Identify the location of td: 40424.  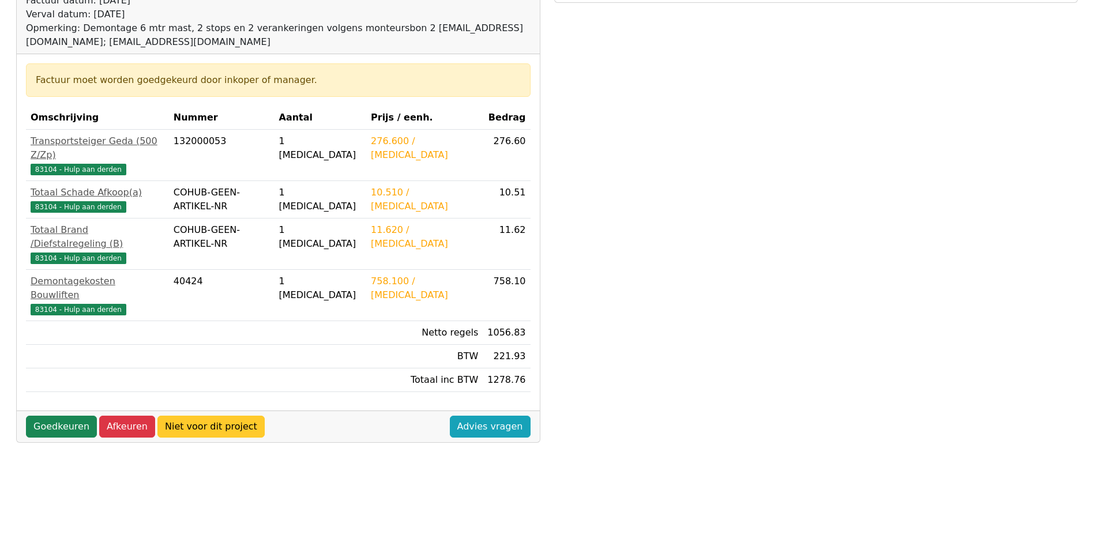
(221, 295).